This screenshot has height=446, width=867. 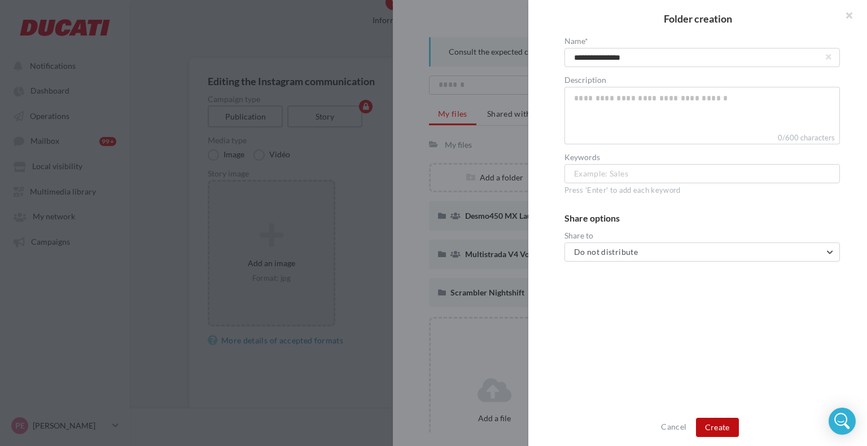 I want to click on h2: Folder creation, so click(x=698, y=19).